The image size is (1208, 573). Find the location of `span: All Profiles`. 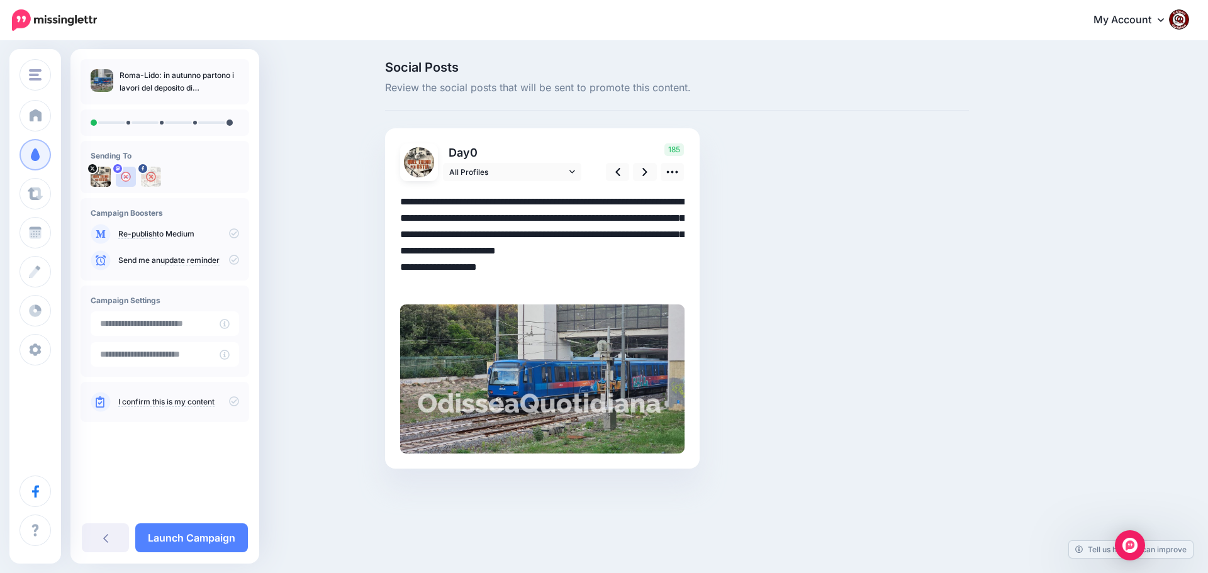

span: All Profiles is located at coordinates (508, 172).